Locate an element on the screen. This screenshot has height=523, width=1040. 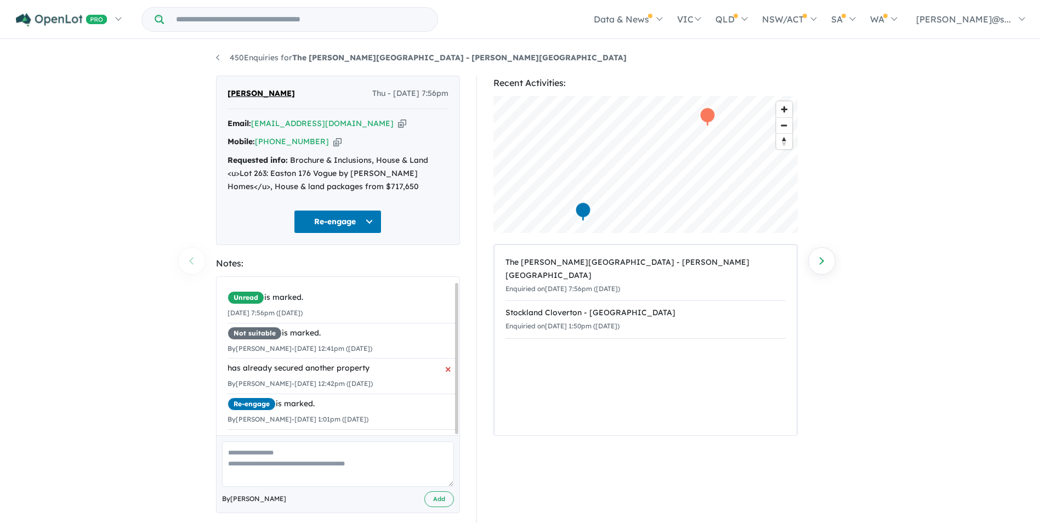
strong: Mobile: is located at coordinates (241, 141).